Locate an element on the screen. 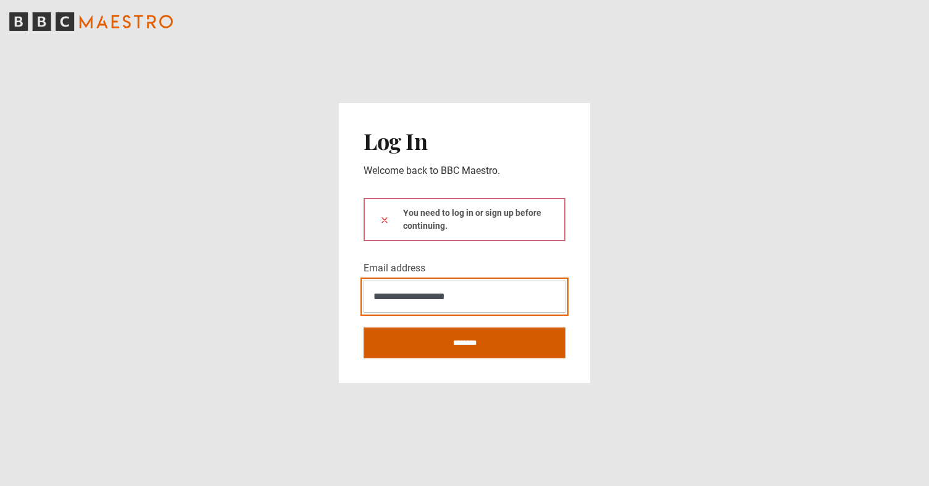  p: Welcome back to BBC Maestro. is located at coordinates (464, 171).